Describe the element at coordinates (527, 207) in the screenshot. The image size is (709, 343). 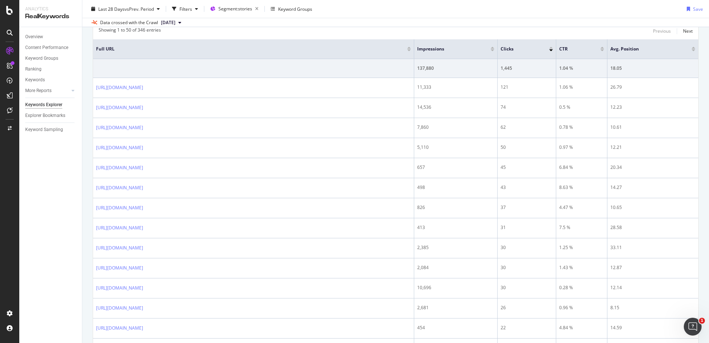
I see `div: 37` at that location.